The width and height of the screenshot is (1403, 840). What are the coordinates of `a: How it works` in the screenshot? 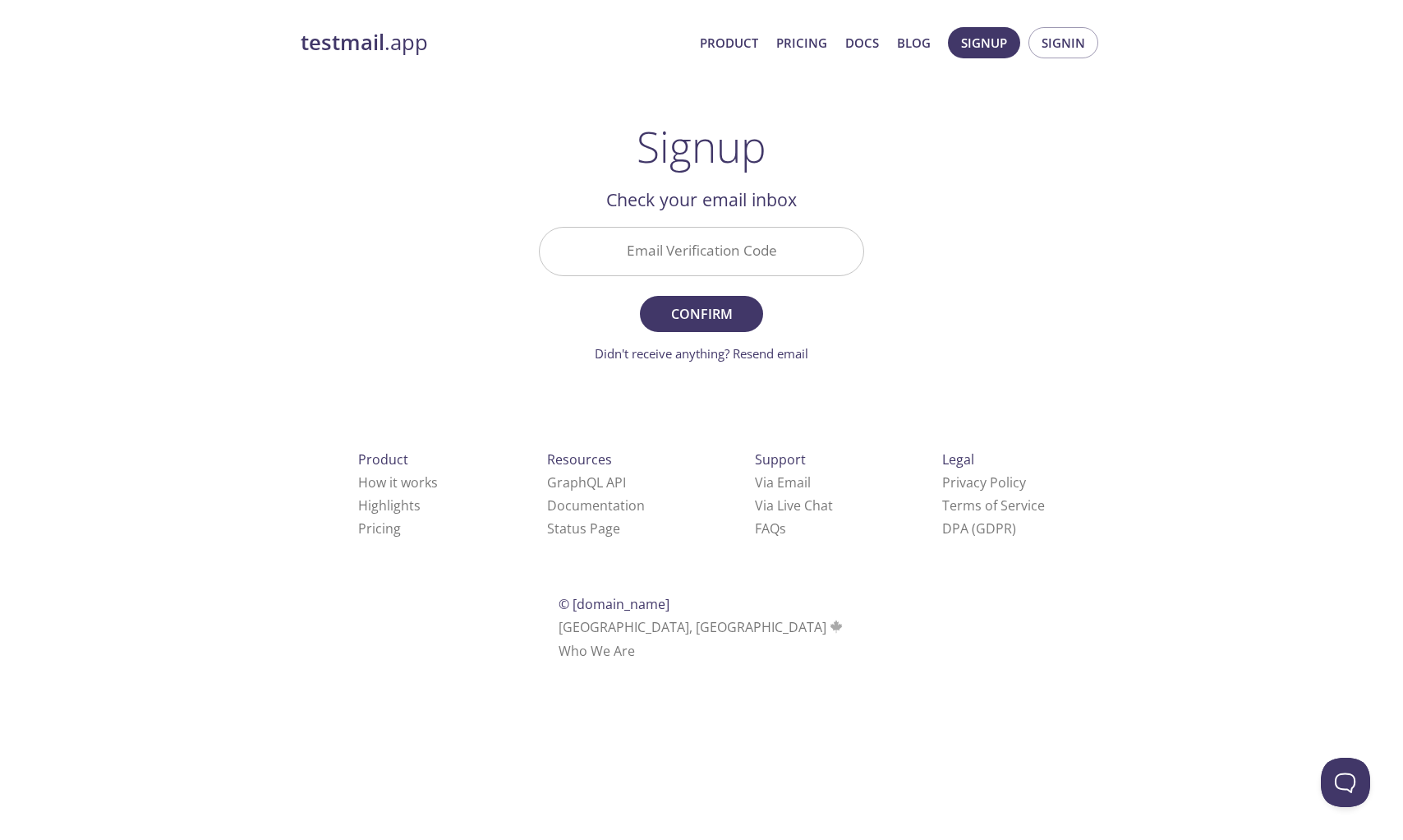 It's located at (398, 482).